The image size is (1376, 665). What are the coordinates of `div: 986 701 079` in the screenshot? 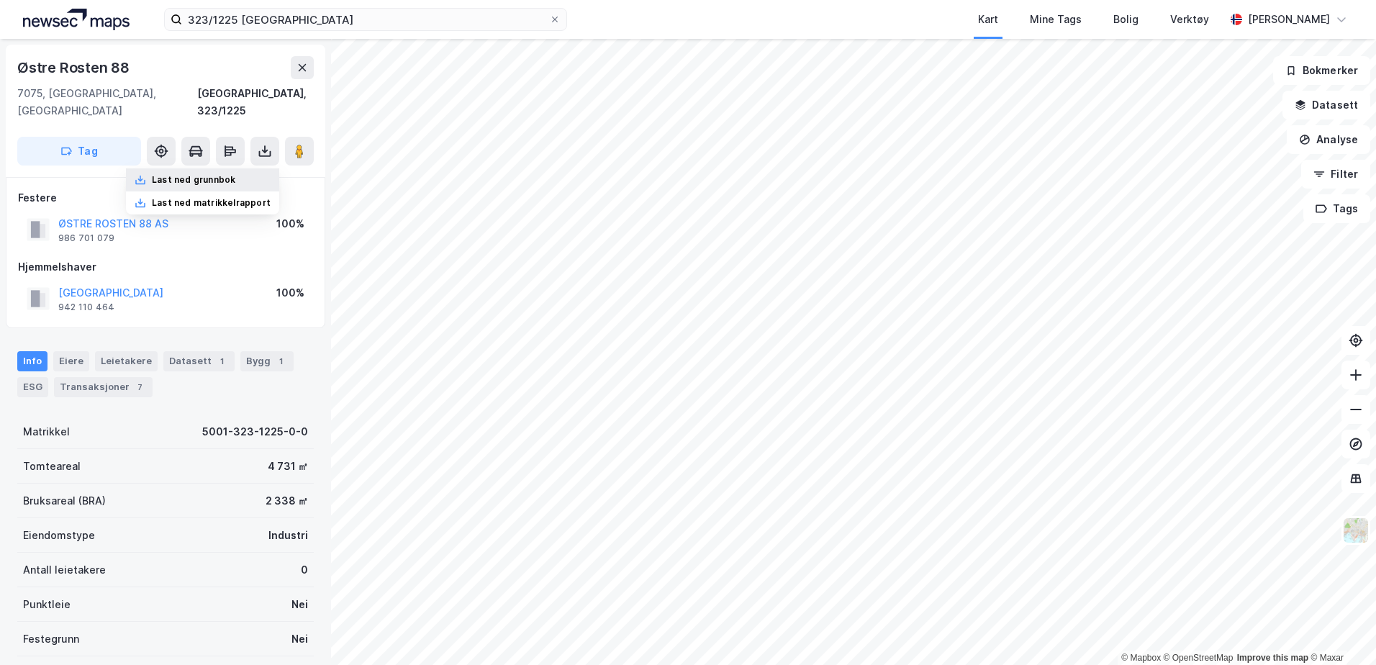 It's located at (86, 238).